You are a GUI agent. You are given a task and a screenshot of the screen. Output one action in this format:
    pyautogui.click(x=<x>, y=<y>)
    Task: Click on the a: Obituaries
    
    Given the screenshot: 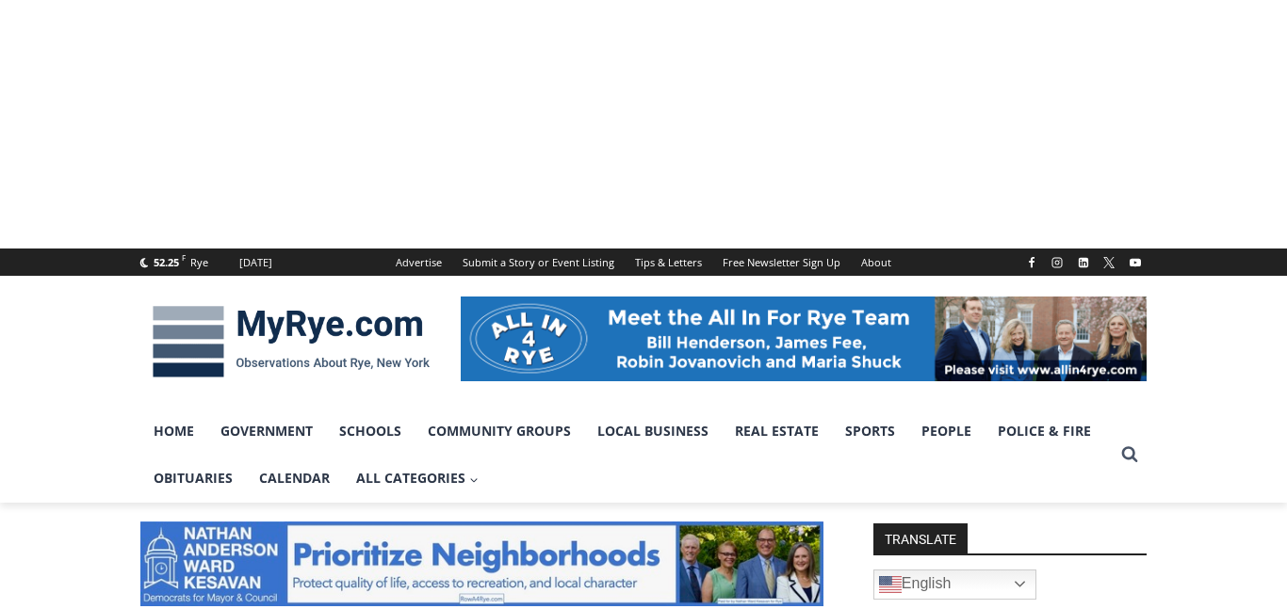 What is the action you would take?
    pyautogui.click(x=193, y=478)
    